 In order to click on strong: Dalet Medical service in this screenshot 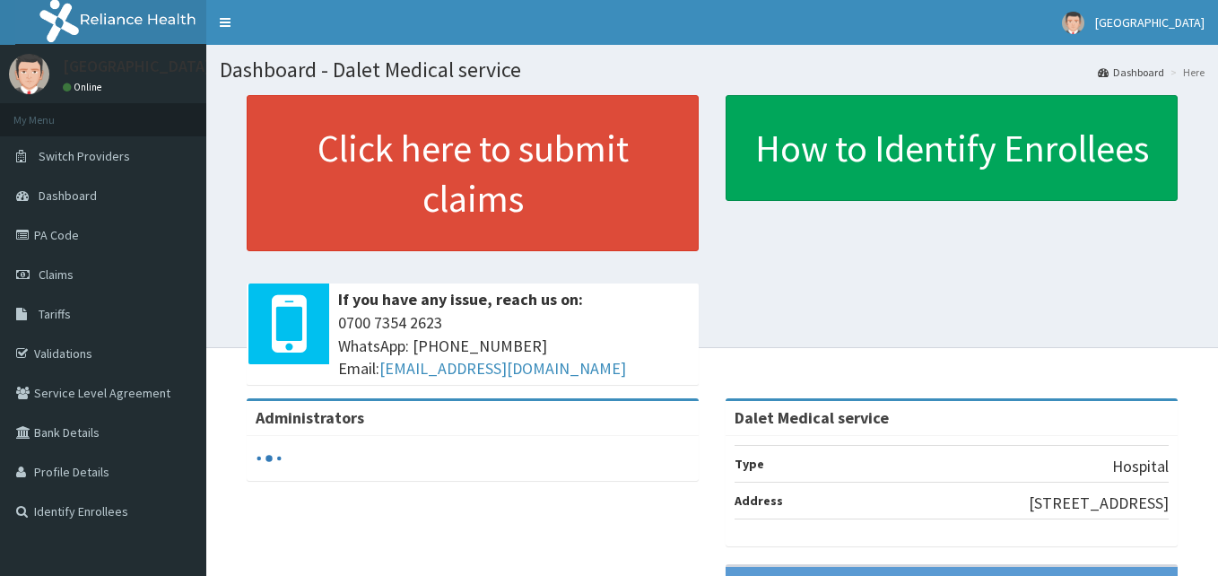, I will do `click(812, 417)`.